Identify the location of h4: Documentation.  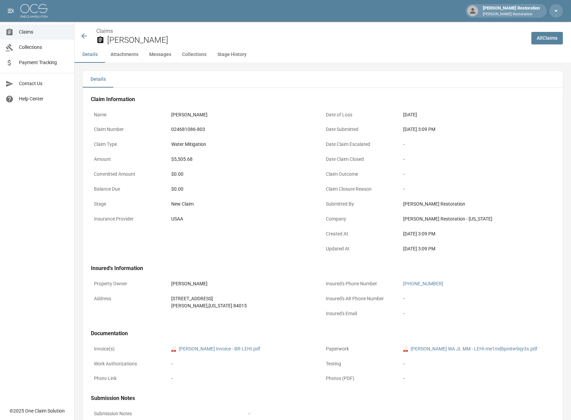
(323, 333).